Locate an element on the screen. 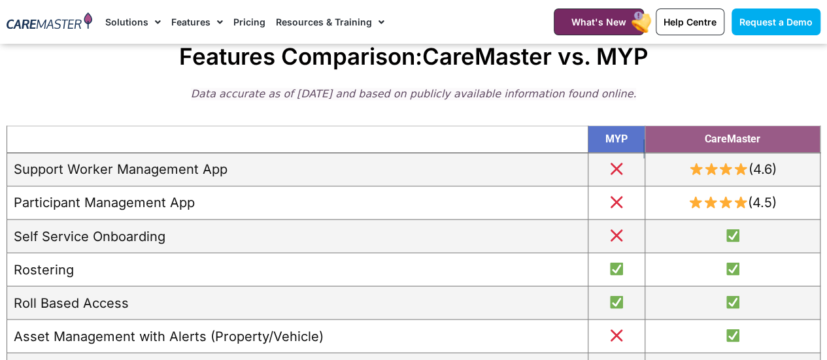 The image size is (827, 360). th: MYP is located at coordinates (615, 139).